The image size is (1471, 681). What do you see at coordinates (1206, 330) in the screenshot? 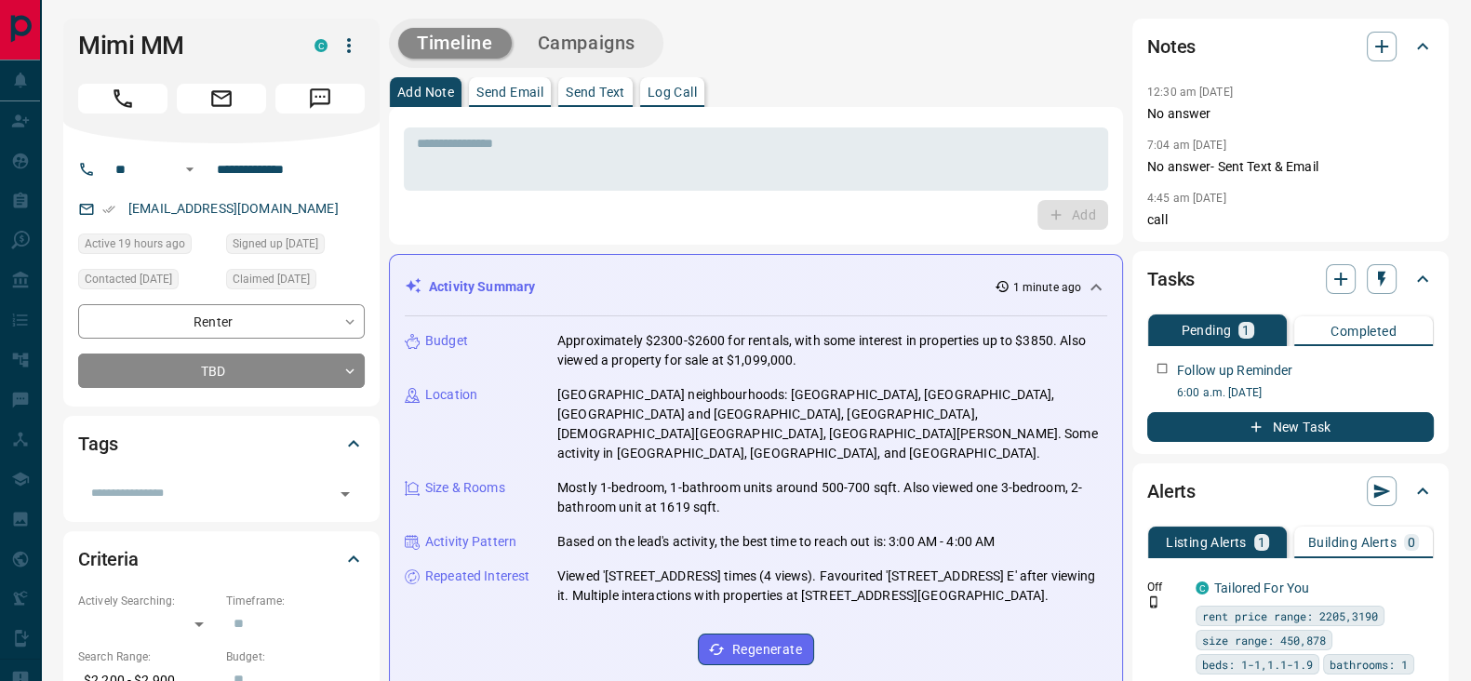
I see `p: Pending` at bounding box center [1206, 330].